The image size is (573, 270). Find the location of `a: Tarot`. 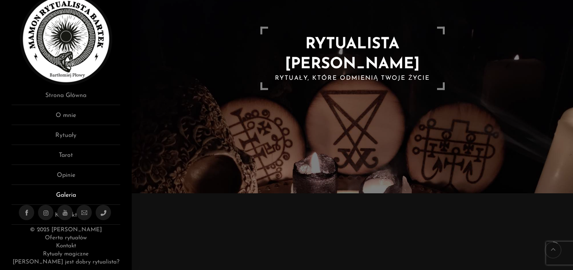

a: Tarot is located at coordinates (66, 158).